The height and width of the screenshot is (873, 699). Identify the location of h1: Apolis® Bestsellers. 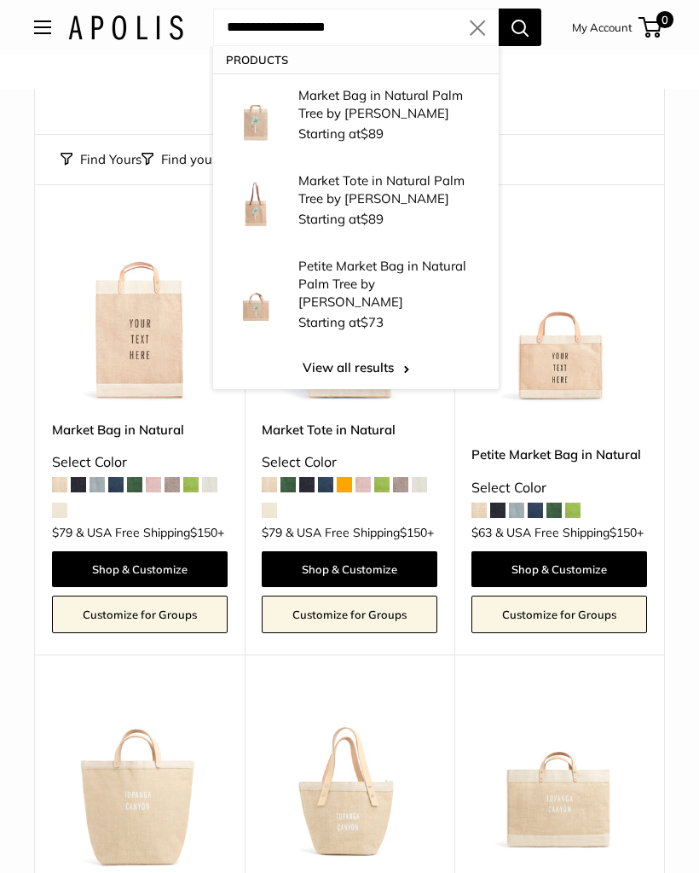
(350, 95).